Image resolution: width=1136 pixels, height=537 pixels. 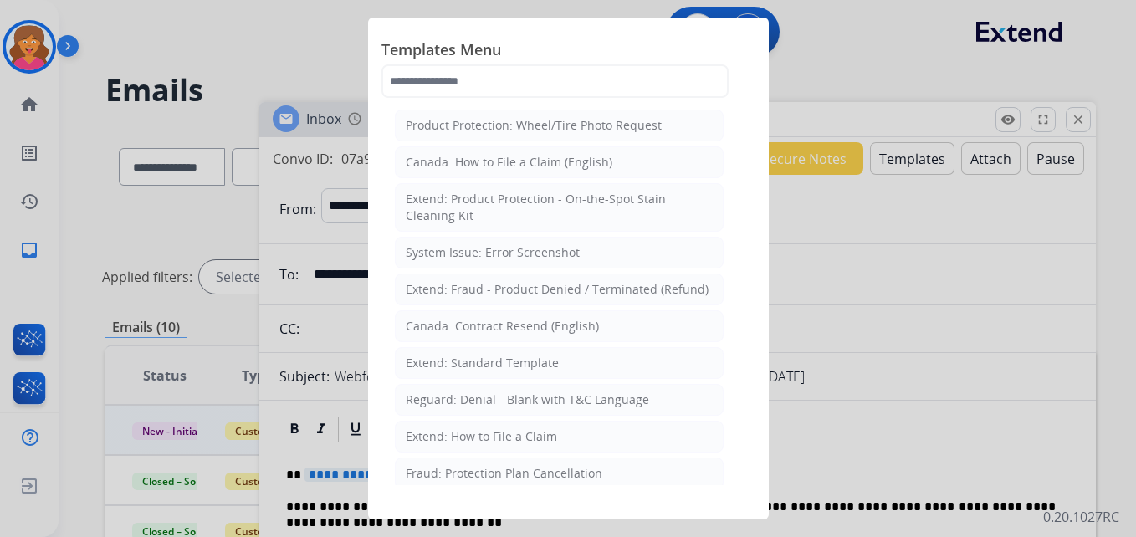 I want to click on div: Reguard: Denial - Blank with T&C Language, so click(x=527, y=400).